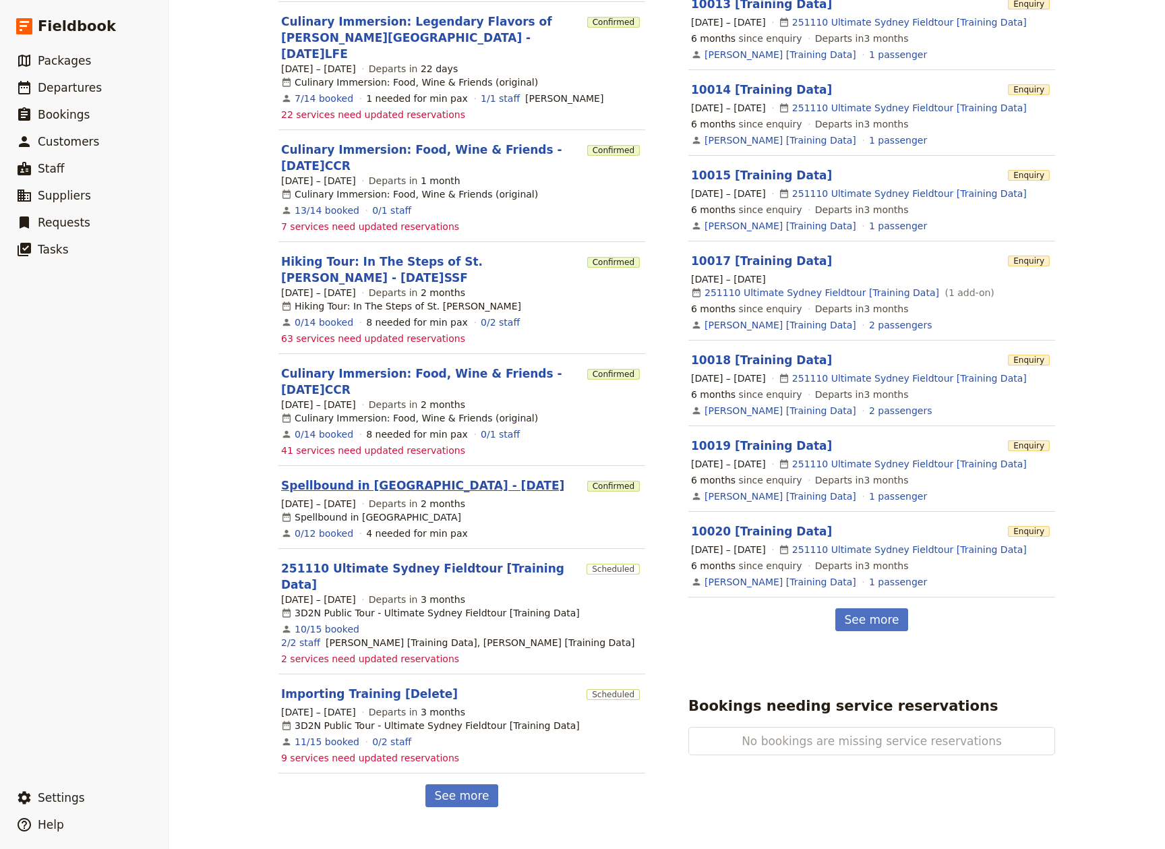 The height and width of the screenshot is (849, 1165). I want to click on span: 22 services need updated reservations, so click(373, 115).